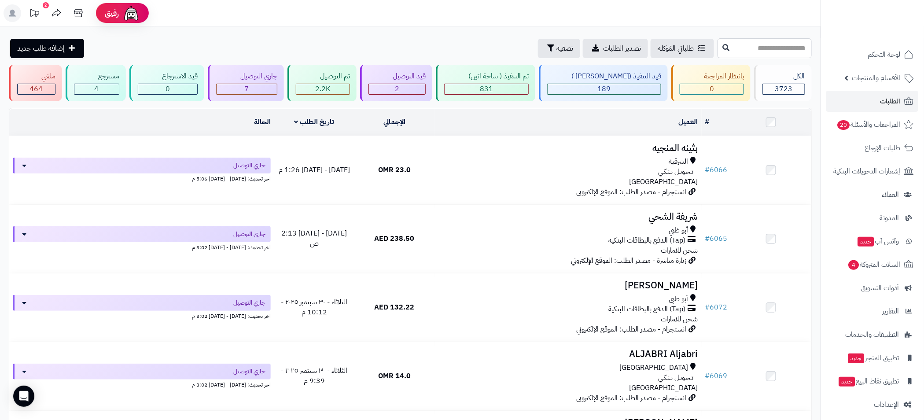  Describe the element at coordinates (47, 48) in the screenshot. I see `a: إضافة طلب جديد` at that location.